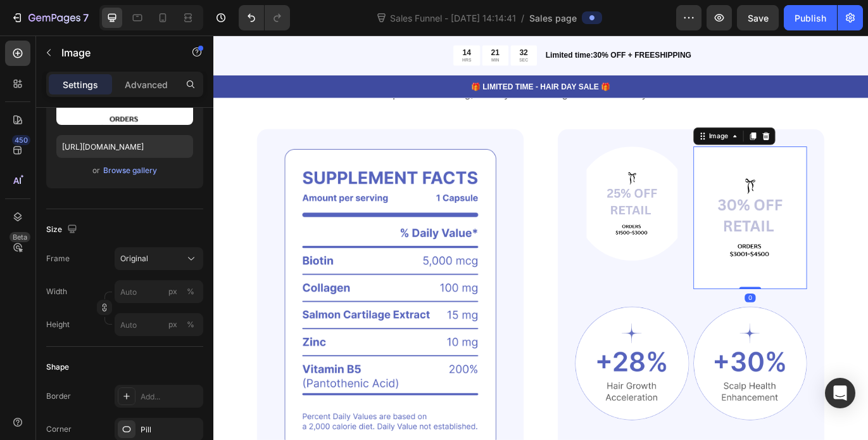 The image size is (868, 440). What do you see at coordinates (486, 194) in the screenshot?
I see `img: gempages_581537227587191304-f5eac831-80fe-445d-80bd-6c0df3b21466.png` at bounding box center [486, 194].